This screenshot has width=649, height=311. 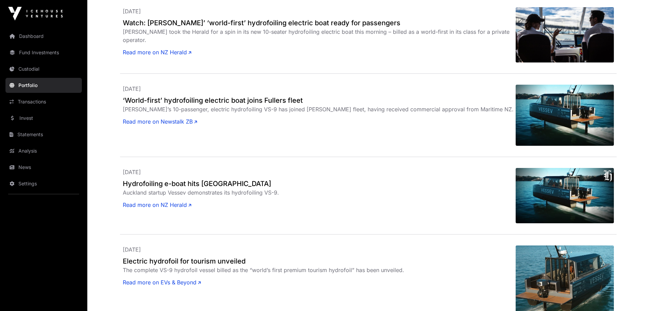 What do you see at coordinates (565, 35) in the screenshot?
I see `img: DSHX4JPCEFACRGIQEAHHR4RXNM.JPG` at bounding box center [565, 35].